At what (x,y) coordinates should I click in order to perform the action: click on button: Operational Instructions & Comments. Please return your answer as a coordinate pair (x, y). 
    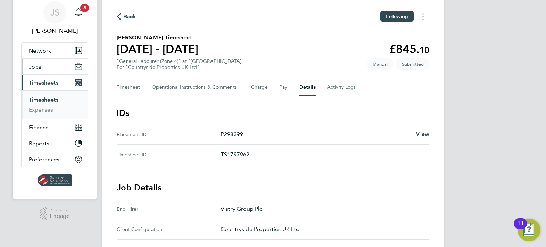
    Looking at the image, I should click on (195, 87).